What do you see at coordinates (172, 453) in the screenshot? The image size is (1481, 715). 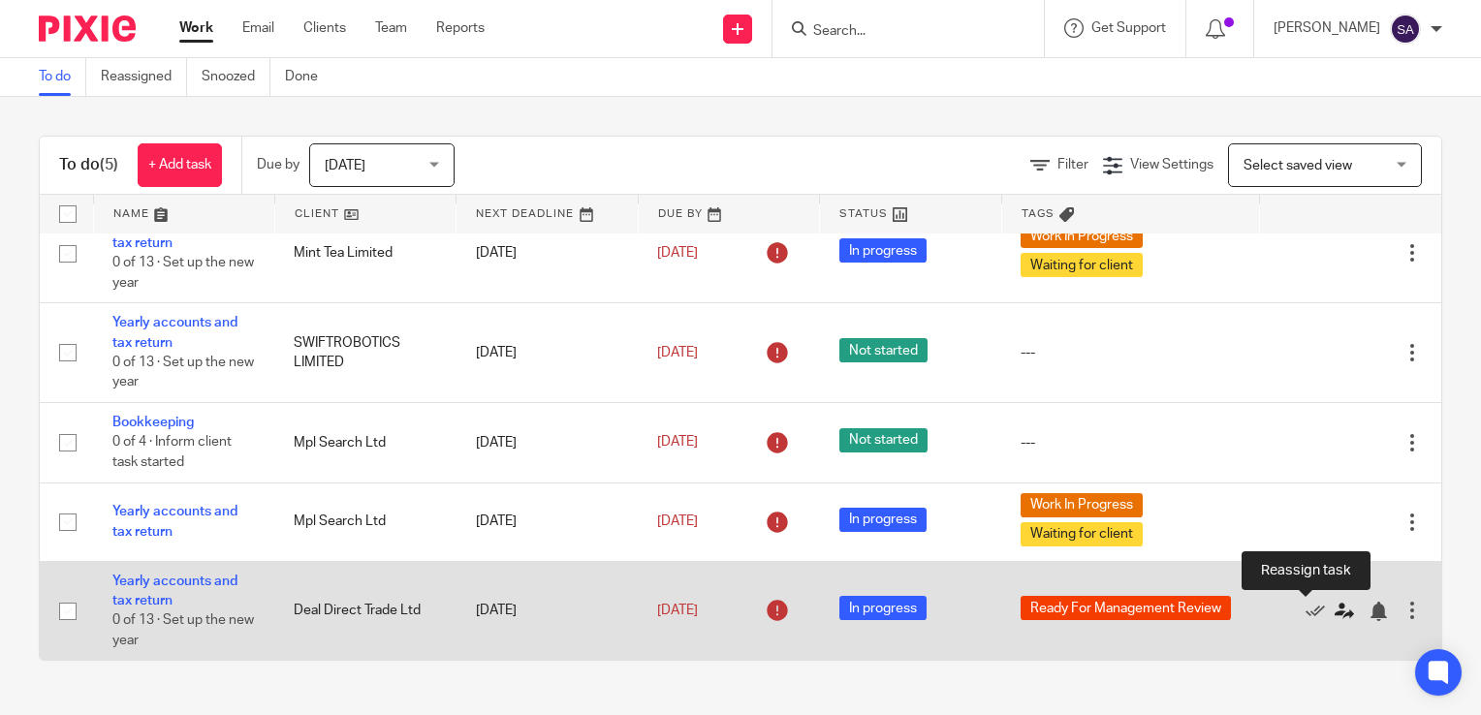 I see `span: 0 of 4 · Inform client task started` at bounding box center [172, 453].